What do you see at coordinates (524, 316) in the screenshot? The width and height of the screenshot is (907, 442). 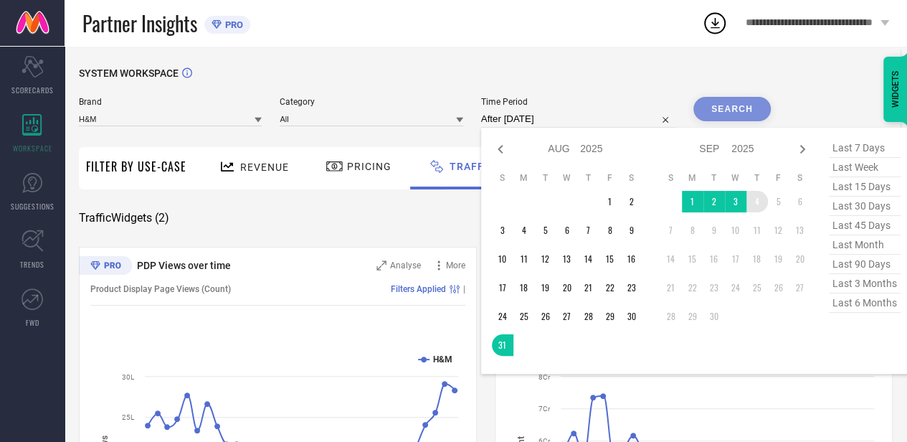 I see `td: Mon Aug 25 2025` at bounding box center [524, 316].